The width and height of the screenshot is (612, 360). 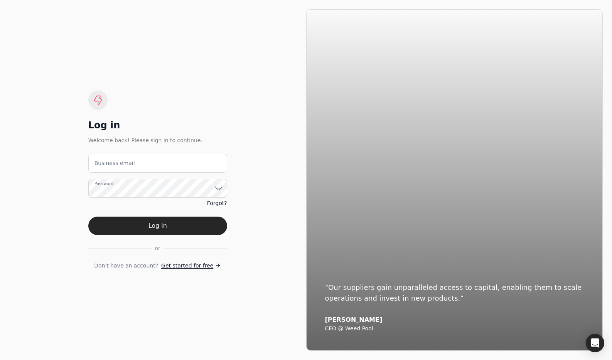 What do you see at coordinates (595, 343) in the screenshot?
I see `div: Open Intercom Messenger` at bounding box center [595, 343].